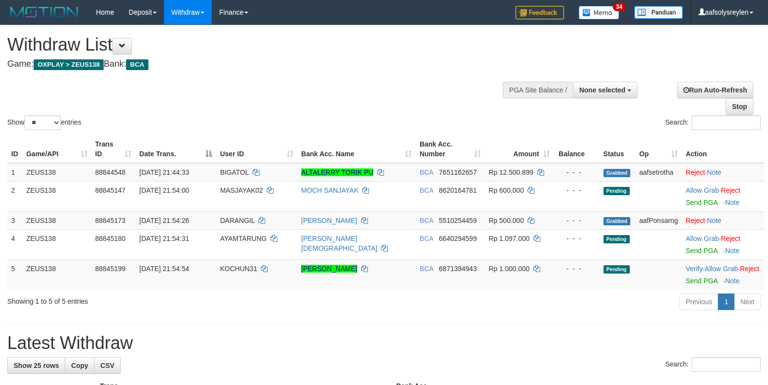 The width and height of the screenshot is (768, 385). I want to click on span: 88845147, so click(110, 190).